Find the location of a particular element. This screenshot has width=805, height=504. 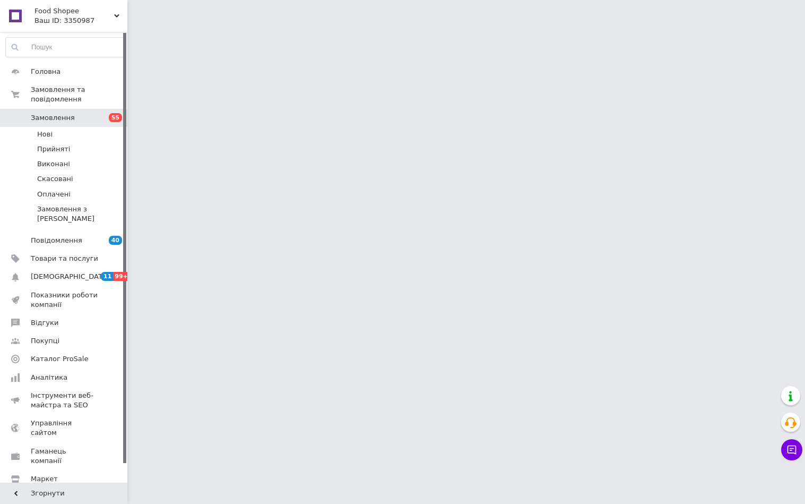

span: Показники роботи компанії is located at coordinates (64, 300).